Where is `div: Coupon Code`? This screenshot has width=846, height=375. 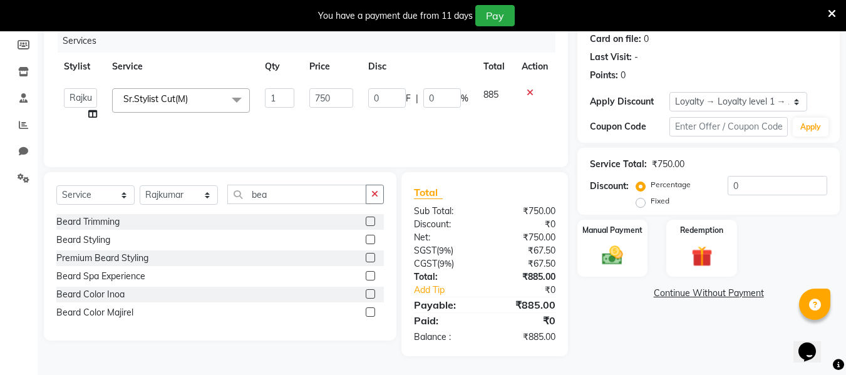
div: Coupon Code is located at coordinates (629, 126).